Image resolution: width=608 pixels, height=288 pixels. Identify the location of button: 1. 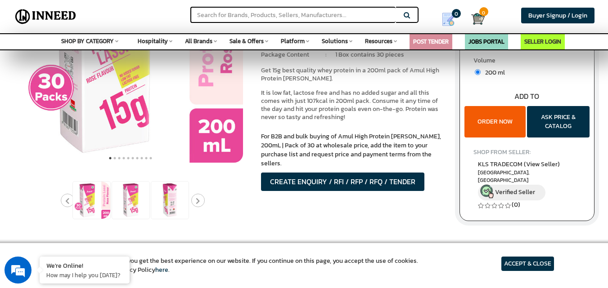
(110, 158).